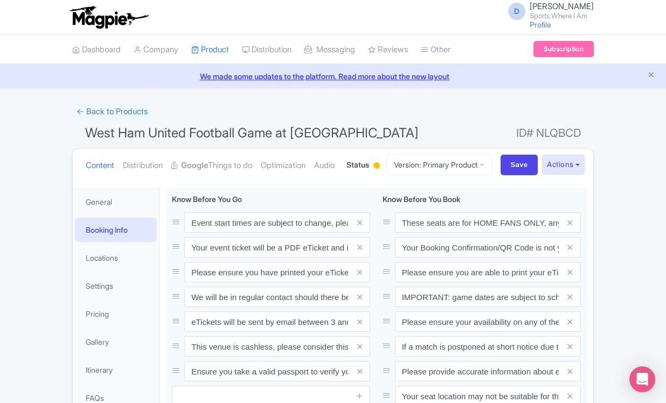  I want to click on a: Locations, so click(116, 258).